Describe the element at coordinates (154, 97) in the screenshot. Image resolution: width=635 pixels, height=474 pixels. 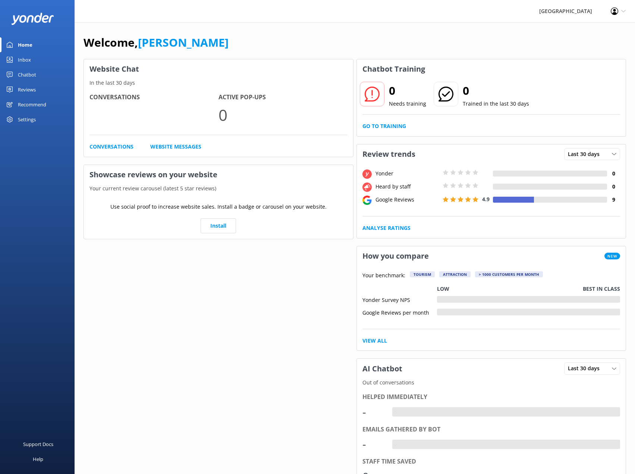
I see `h4: Conversations` at that location.